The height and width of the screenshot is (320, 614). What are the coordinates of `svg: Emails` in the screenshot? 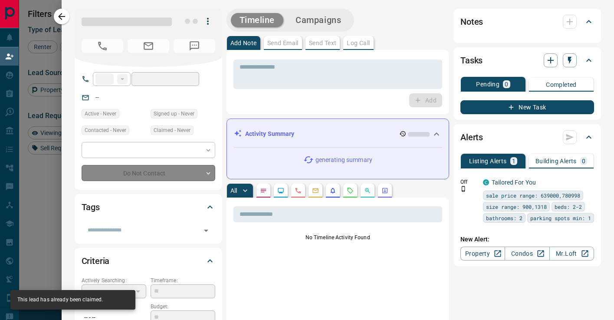 It's located at (315, 190).